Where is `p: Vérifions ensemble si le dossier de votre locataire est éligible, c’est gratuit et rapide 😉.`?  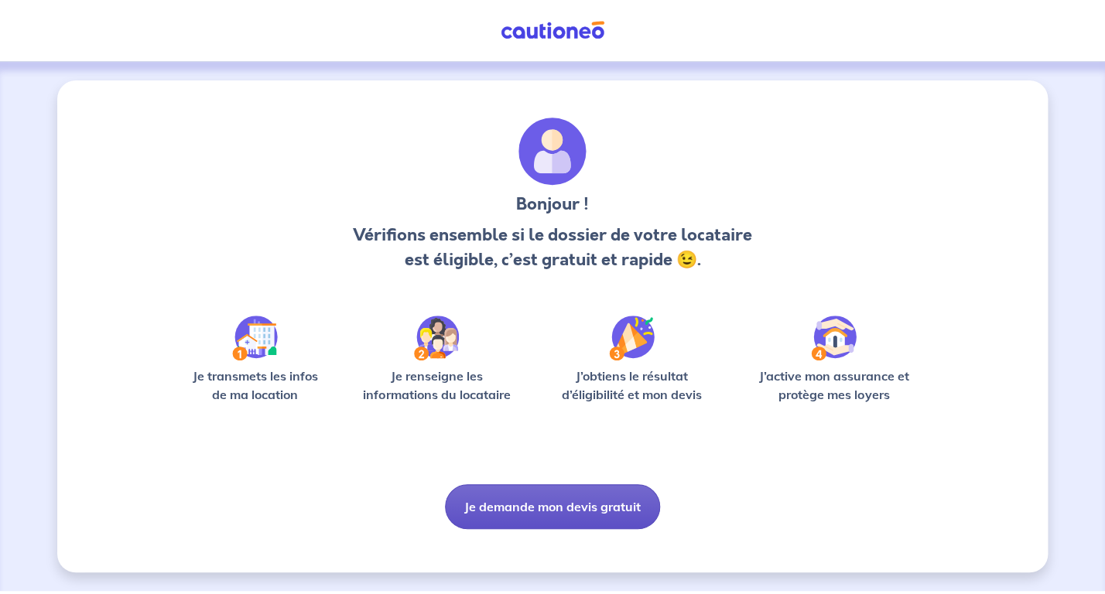
p: Vérifions ensemble si le dossier de votre locataire est éligible, c’est gratuit et rapide 😉. is located at coordinates (552, 248).